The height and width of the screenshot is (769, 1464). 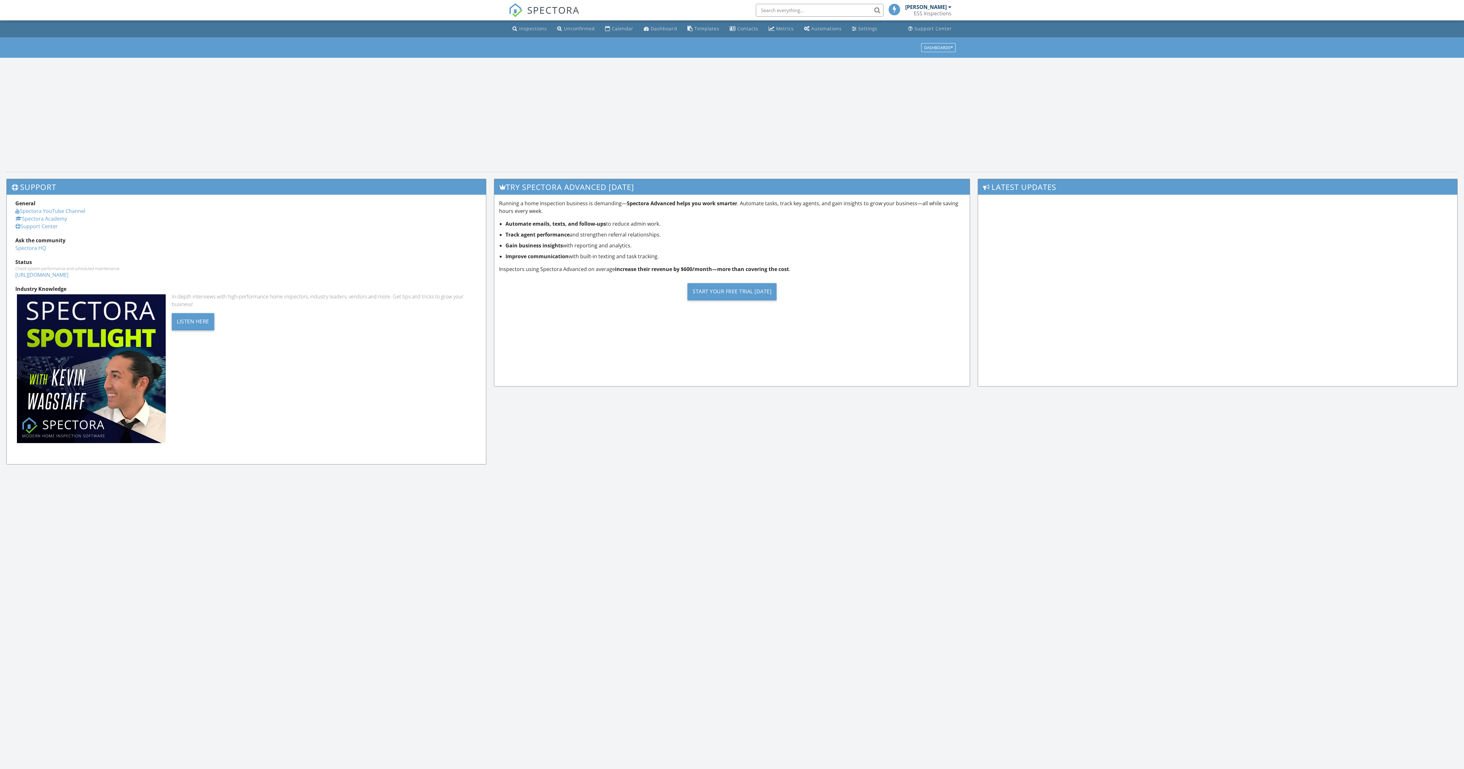 What do you see at coordinates (735, 245) in the screenshot?
I see `li: with reporting and analytics.` at bounding box center [735, 245].